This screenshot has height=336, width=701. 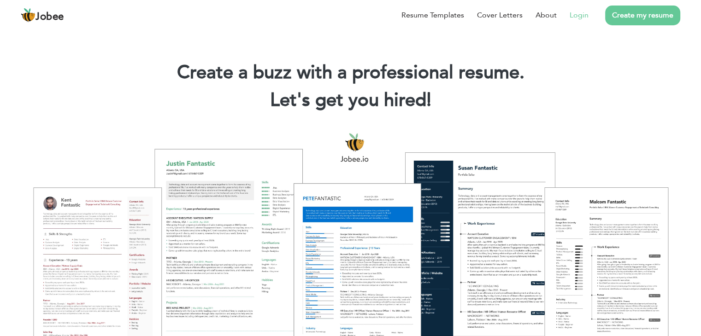 I want to click on img: jobee.io, so click(x=28, y=15).